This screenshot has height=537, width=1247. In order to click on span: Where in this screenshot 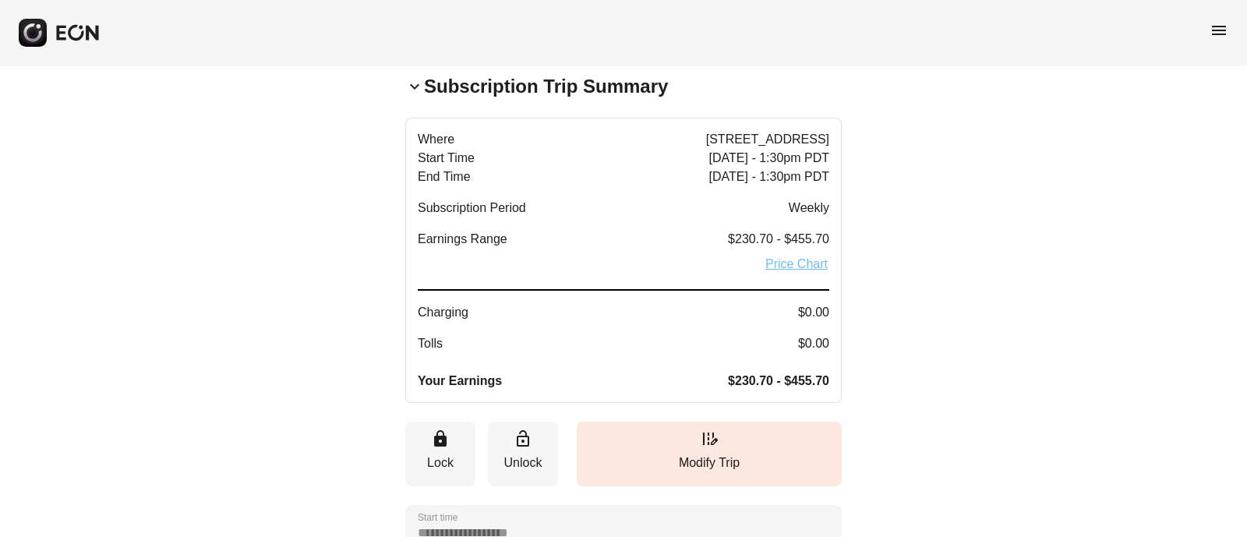, I will do `click(436, 140)`.